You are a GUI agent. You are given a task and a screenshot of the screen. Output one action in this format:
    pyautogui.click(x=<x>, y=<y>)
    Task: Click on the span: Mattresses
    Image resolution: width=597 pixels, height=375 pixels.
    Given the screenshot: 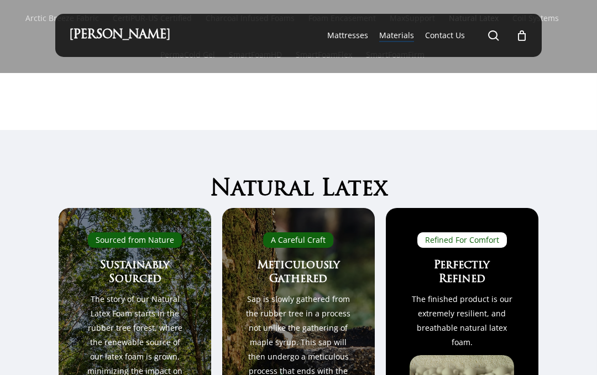 What is the action you would take?
    pyautogui.click(x=348, y=35)
    